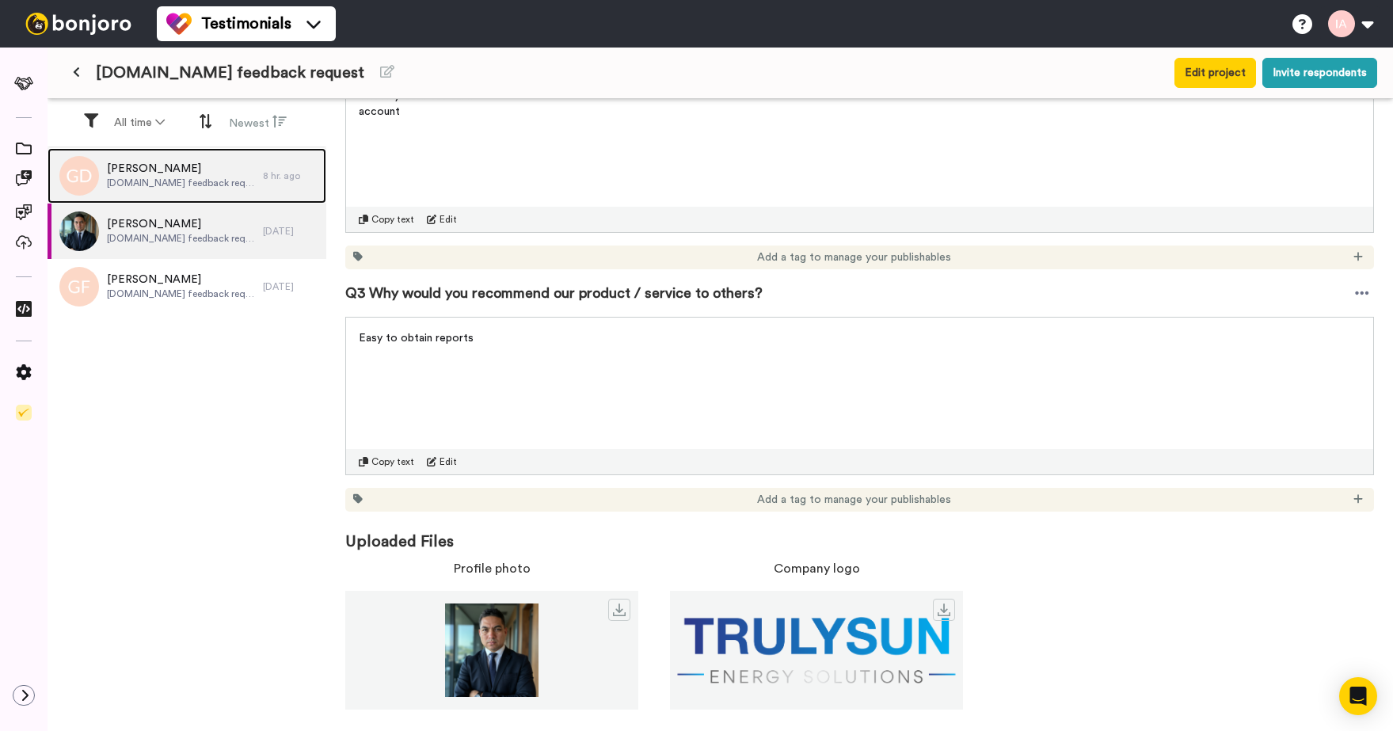 The image size is (1393, 731). What do you see at coordinates (291, 176) in the screenshot?
I see `div: 8 hr. ago` at bounding box center [291, 176].